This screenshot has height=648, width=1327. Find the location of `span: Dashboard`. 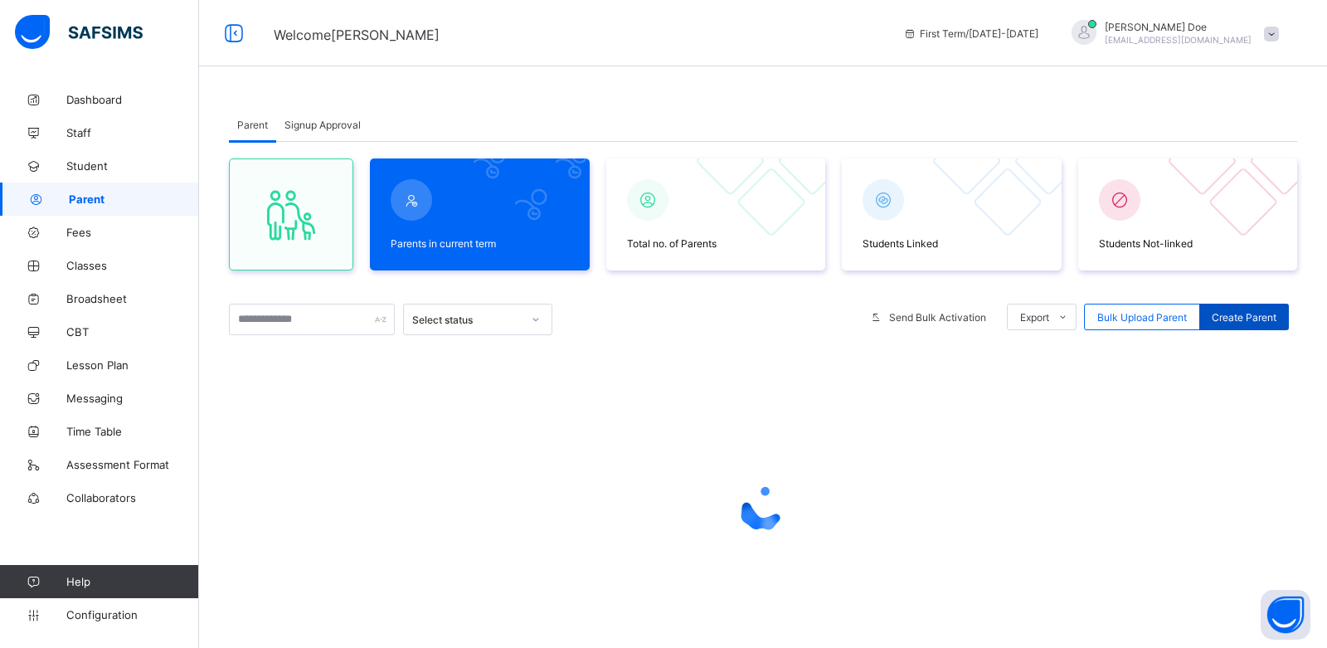

span: Dashboard is located at coordinates (133, 99).